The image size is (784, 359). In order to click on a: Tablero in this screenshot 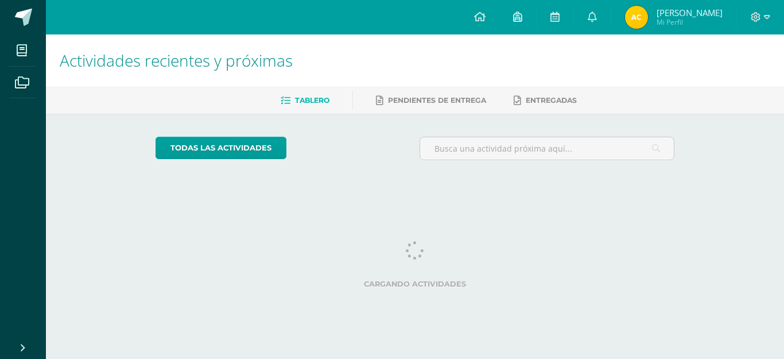, I will do `click(305, 100)`.